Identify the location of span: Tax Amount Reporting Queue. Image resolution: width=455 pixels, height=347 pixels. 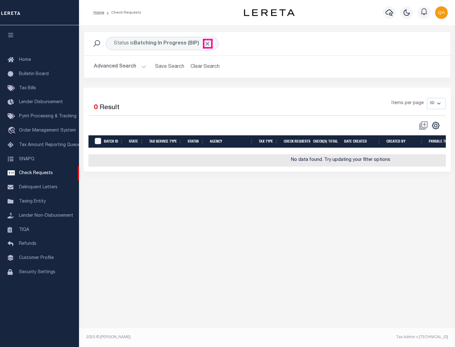
(50, 145).